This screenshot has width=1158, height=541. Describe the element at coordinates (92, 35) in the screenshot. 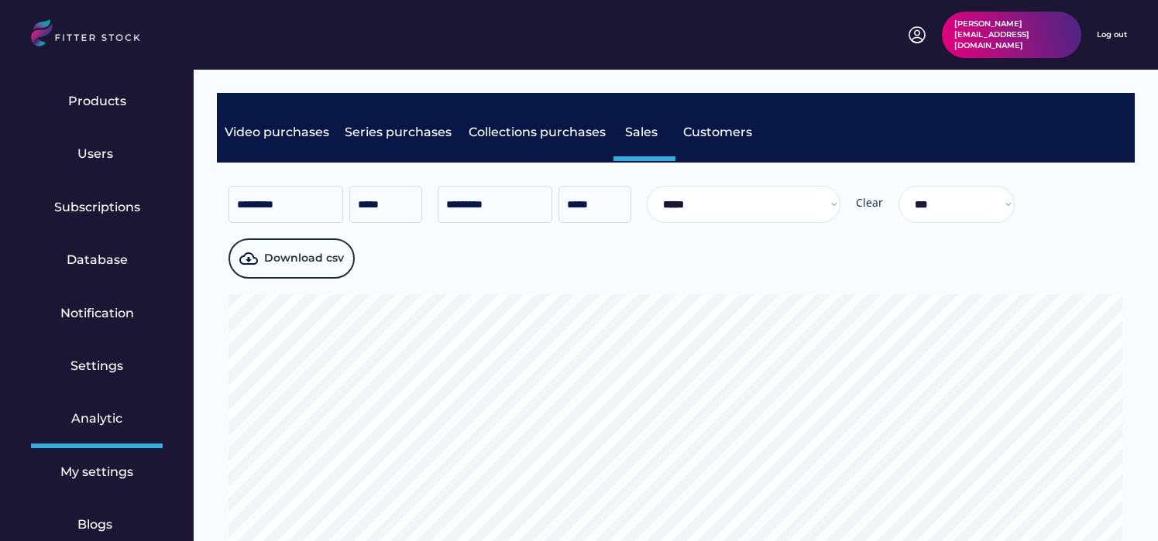

I see `img: LOGO.svg` at that location.